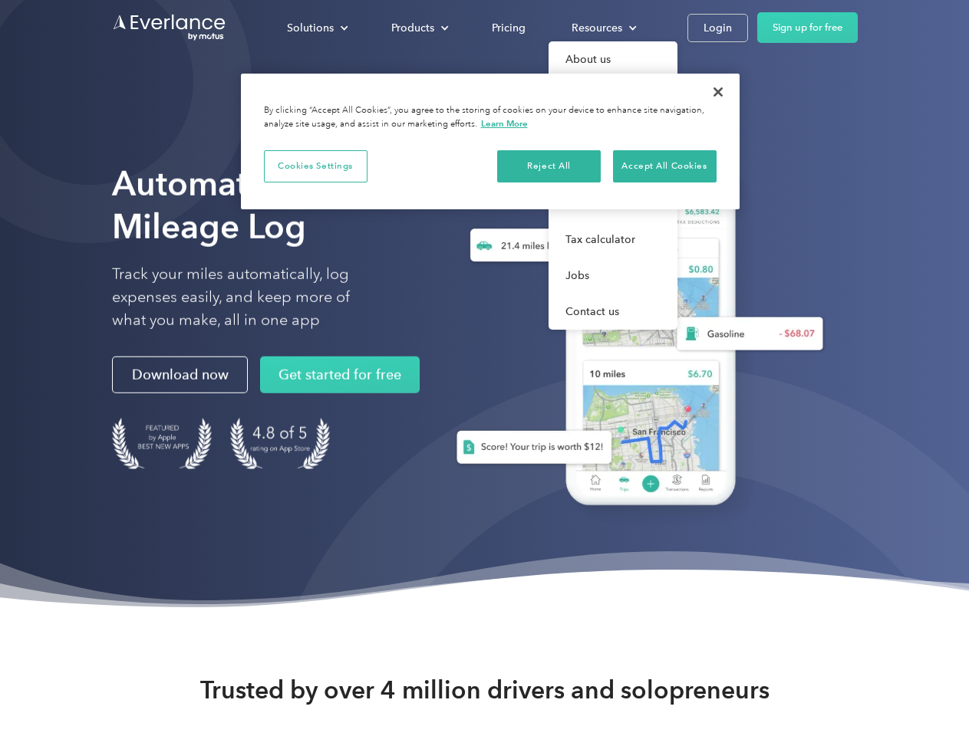 The image size is (969, 736). What do you see at coordinates (490, 141) in the screenshot?
I see `div: Privacy` at bounding box center [490, 141].